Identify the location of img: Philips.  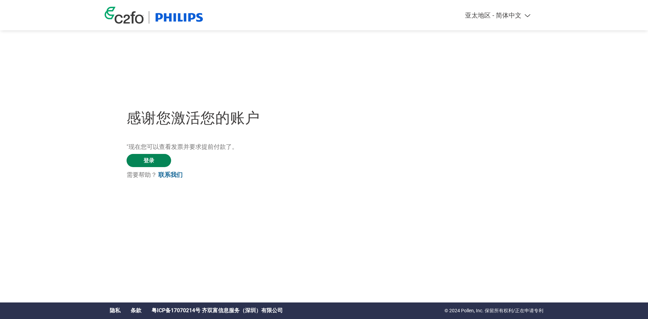
(179, 17).